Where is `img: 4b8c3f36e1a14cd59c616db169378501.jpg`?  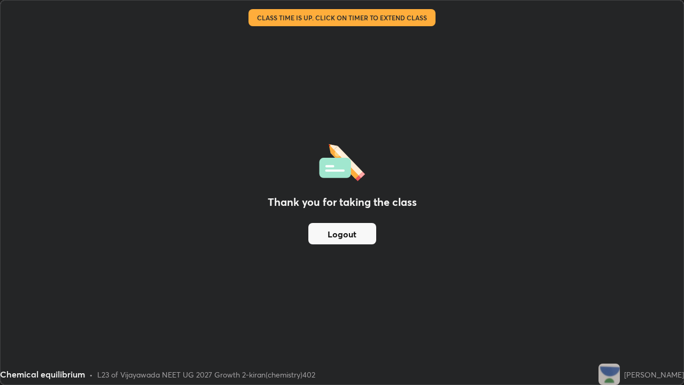
img: 4b8c3f36e1a14cd59c616db169378501.jpg is located at coordinates (610, 374).